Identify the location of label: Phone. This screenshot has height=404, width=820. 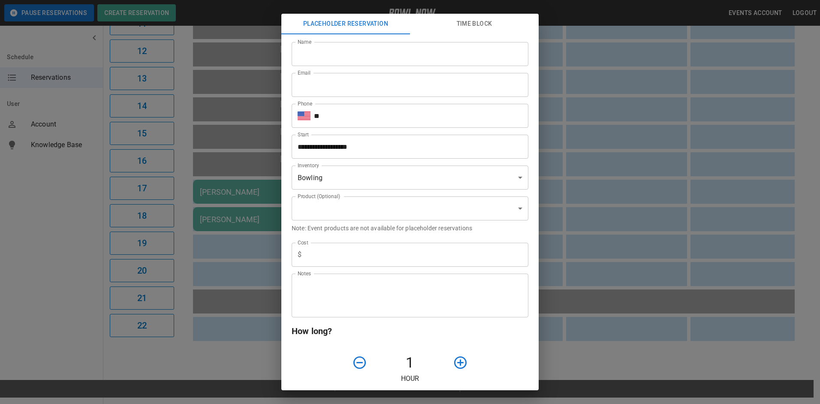
(305, 103).